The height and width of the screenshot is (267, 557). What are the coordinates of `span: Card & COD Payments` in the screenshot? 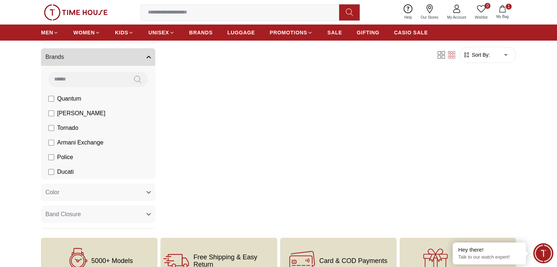 It's located at (354, 261).